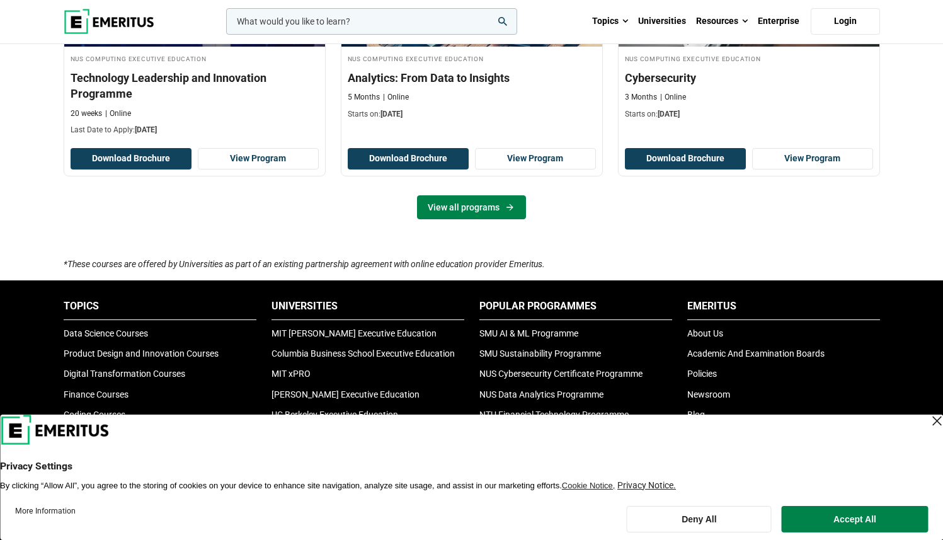 This screenshot has width=943, height=540. Describe the element at coordinates (528, 333) in the screenshot. I see `a: SMU AI & ML Programme` at that location.